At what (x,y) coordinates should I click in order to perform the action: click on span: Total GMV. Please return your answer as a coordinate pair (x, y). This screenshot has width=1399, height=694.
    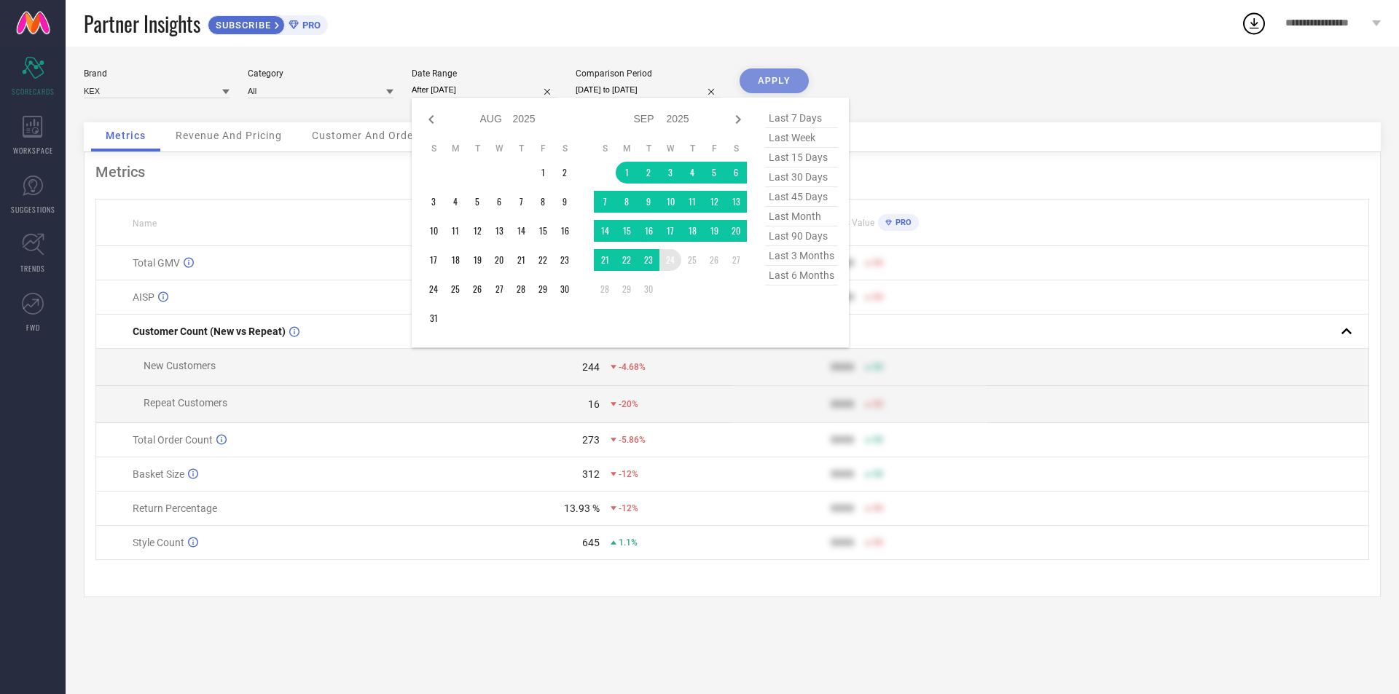
    Looking at the image, I should click on (156, 263).